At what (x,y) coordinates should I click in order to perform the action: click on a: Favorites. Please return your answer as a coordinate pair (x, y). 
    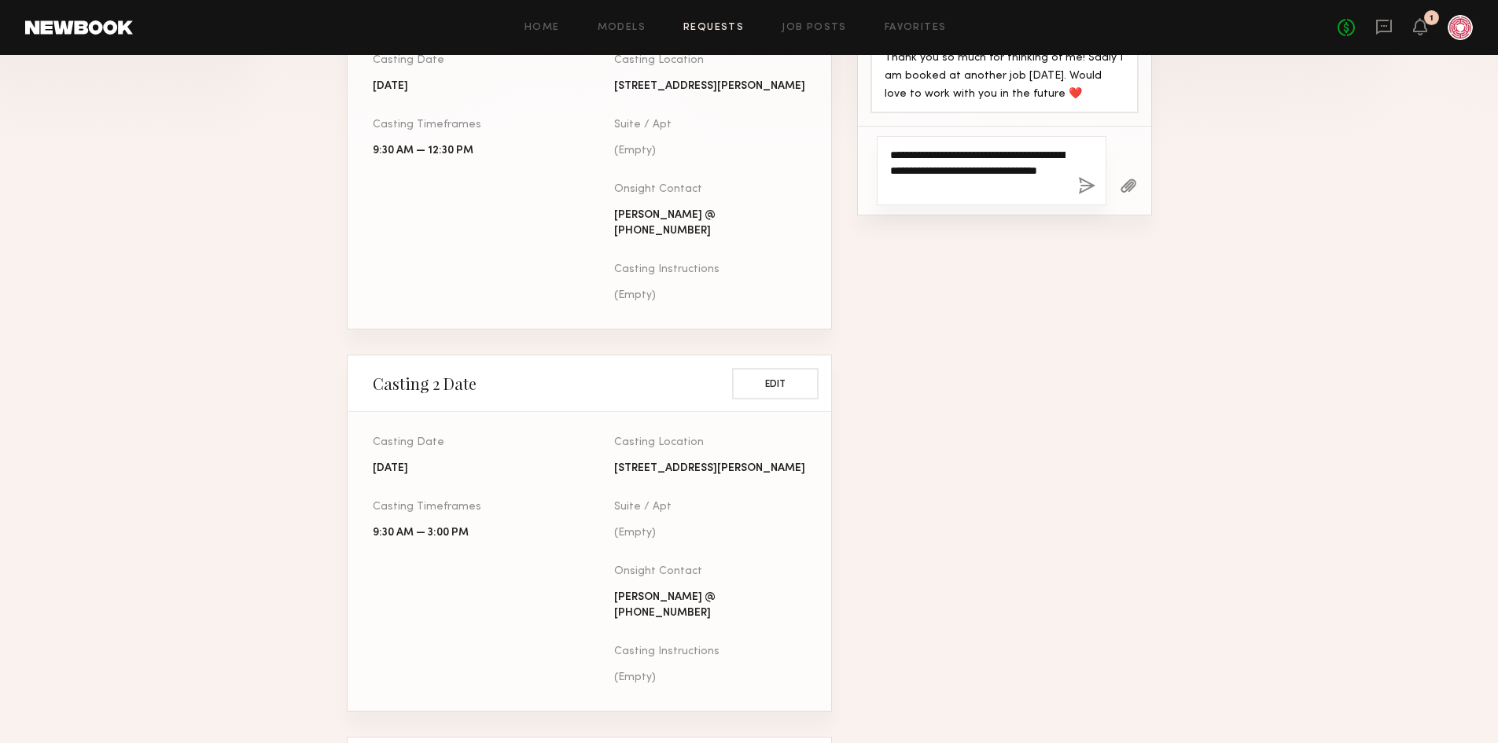
    Looking at the image, I should click on (915, 28).